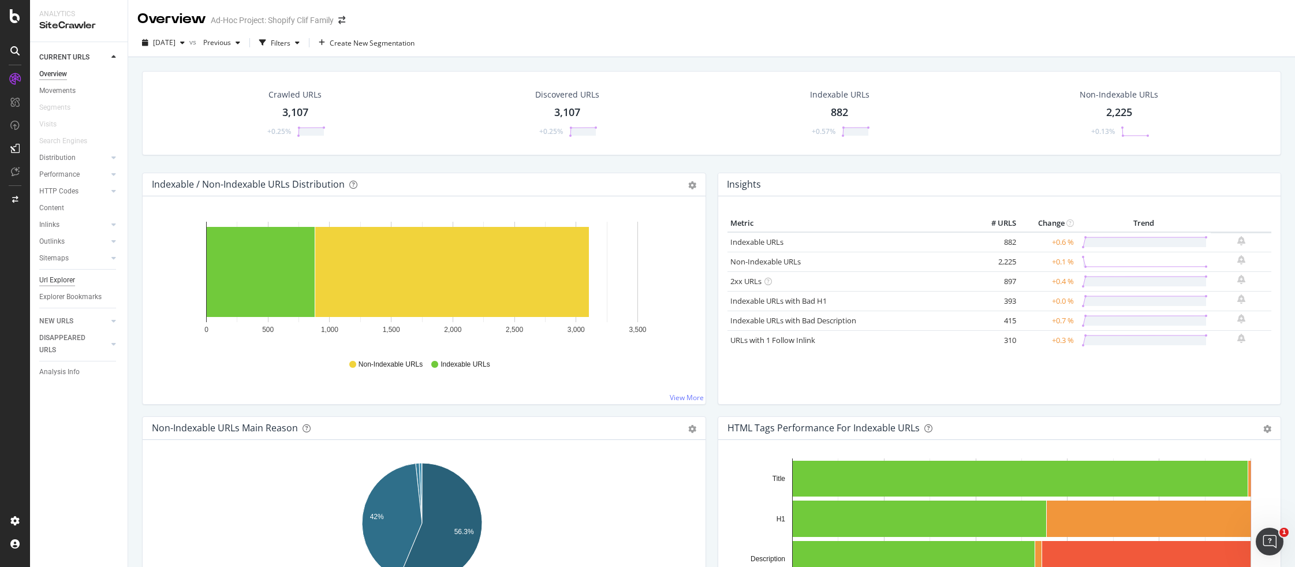 The image size is (1295, 567). What do you see at coordinates (766, 262) in the screenshot?
I see `a: Non-Indexable URLs` at bounding box center [766, 262].